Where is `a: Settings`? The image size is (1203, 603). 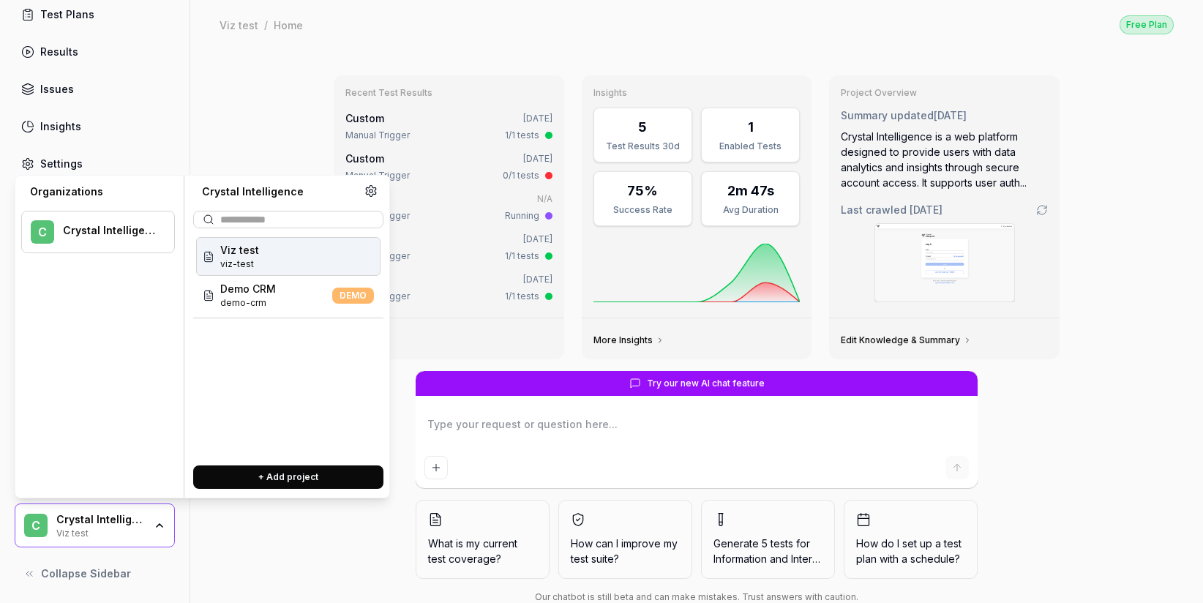 a: Settings is located at coordinates (94, 163).